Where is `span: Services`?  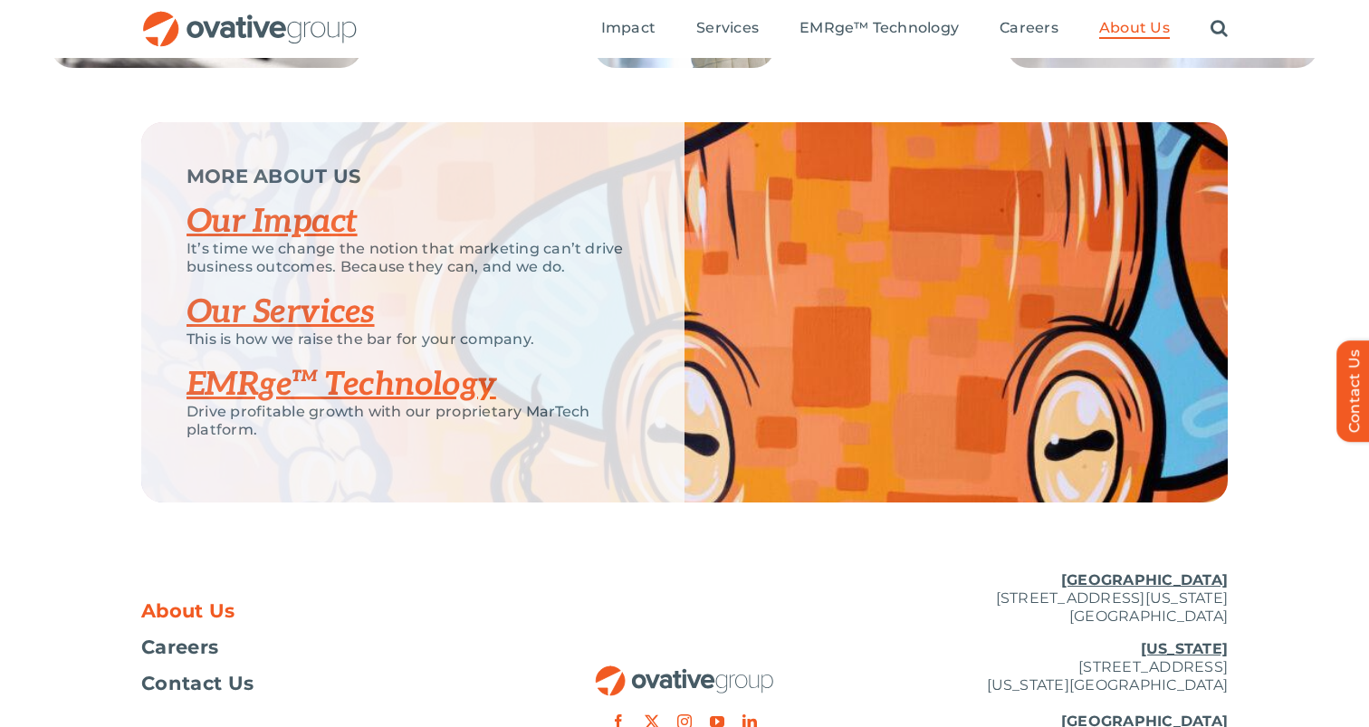
span: Services is located at coordinates (727, 28).